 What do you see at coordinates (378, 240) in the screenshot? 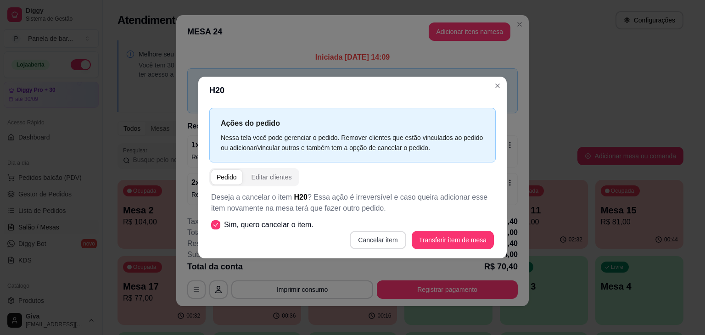
I see `button: Cancelar item` at bounding box center [378, 240].